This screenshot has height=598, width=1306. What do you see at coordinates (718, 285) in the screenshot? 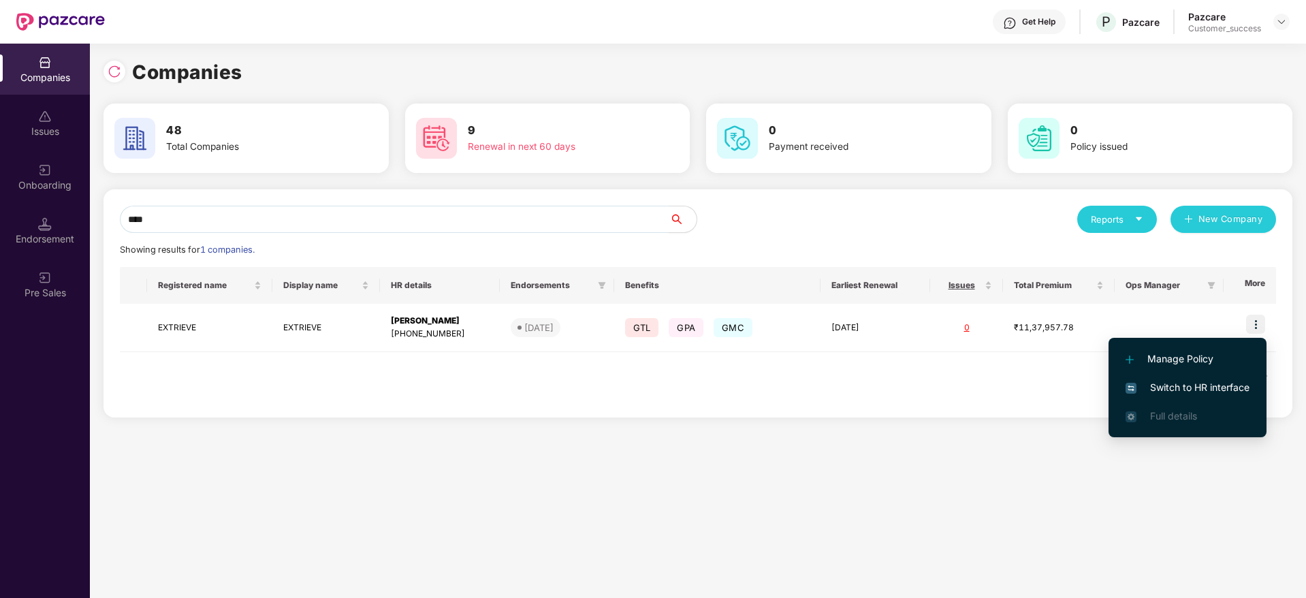
I see `th: Benefits` at bounding box center [718, 285].